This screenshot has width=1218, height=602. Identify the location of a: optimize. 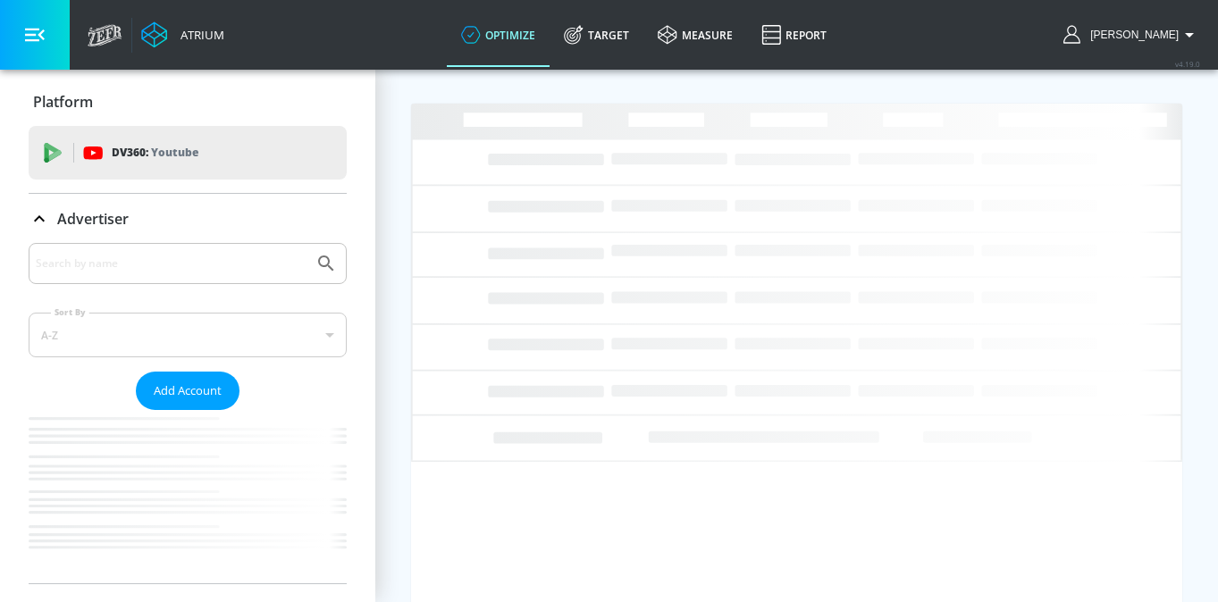
(498, 35).